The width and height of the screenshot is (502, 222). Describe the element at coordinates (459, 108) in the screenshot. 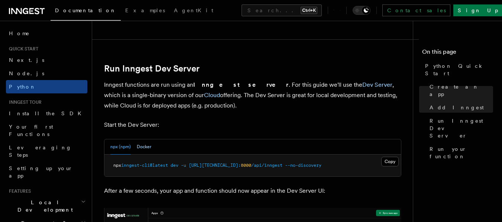

I see `a: Add Inngest` at that location.